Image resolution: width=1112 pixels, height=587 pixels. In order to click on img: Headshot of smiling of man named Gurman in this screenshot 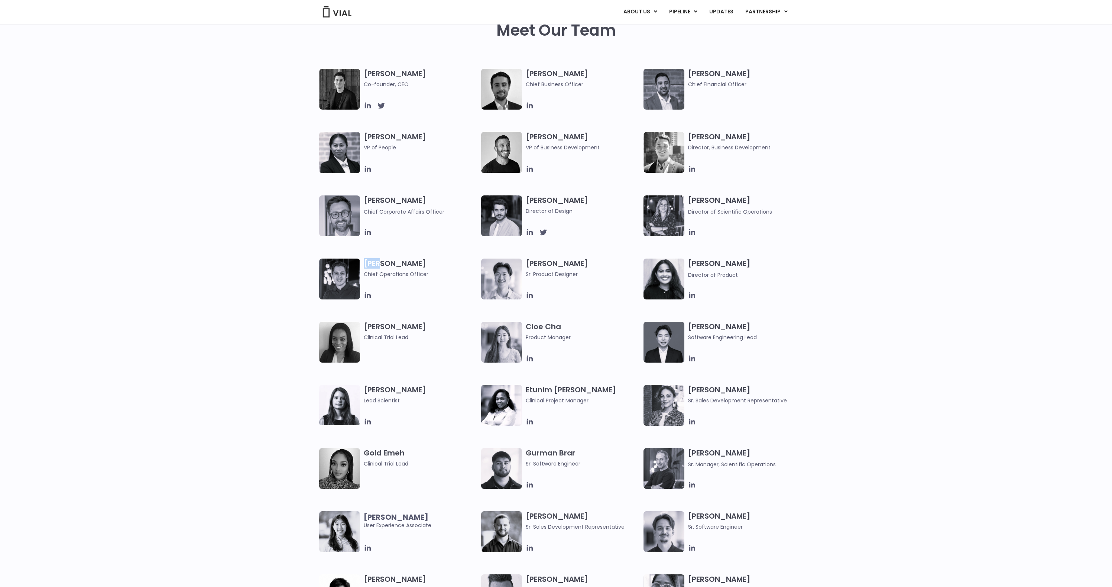, I will do `click(501, 468)`.